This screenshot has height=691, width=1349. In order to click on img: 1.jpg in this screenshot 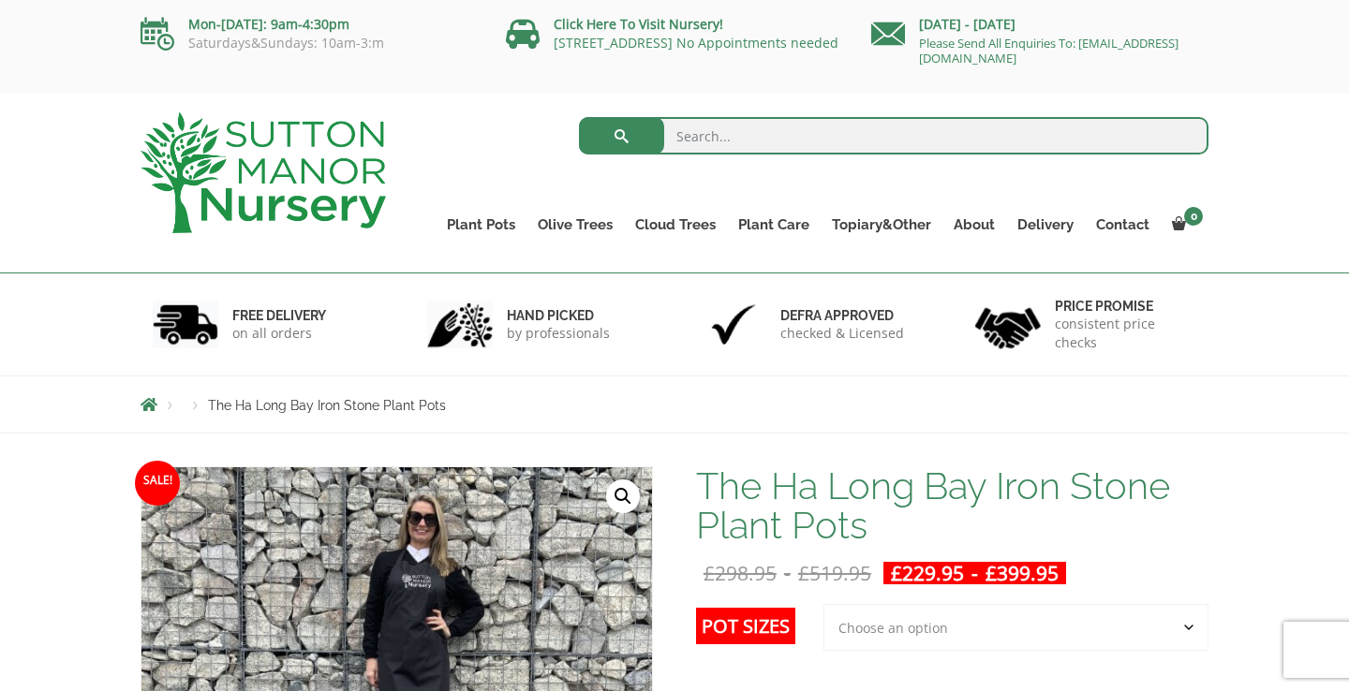, I will do `click(185, 324)`.